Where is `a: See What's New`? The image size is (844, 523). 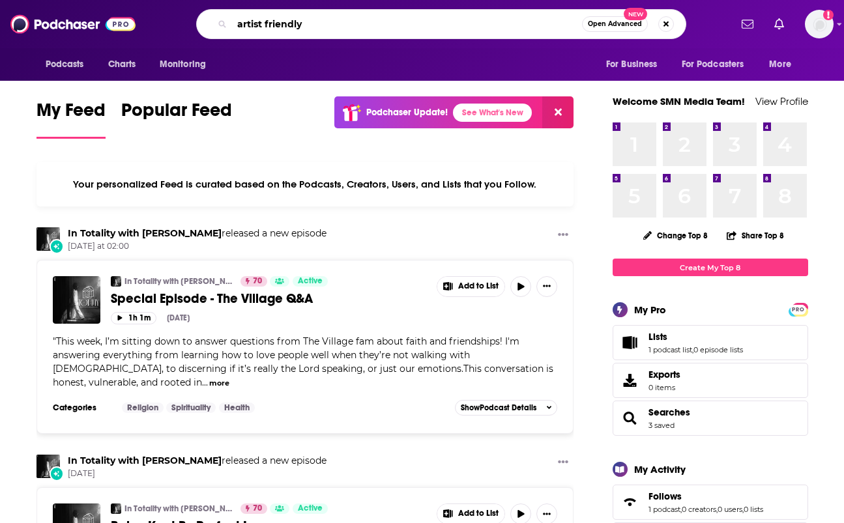 a: See What's New is located at coordinates (492, 113).